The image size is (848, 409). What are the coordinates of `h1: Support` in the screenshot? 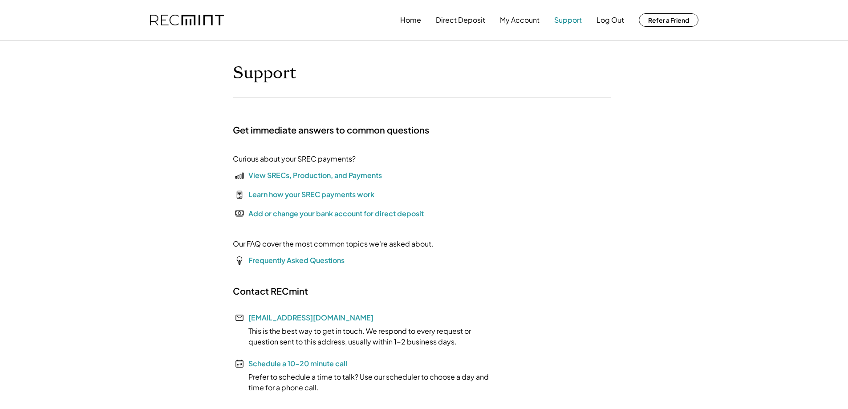 It's located at (264, 73).